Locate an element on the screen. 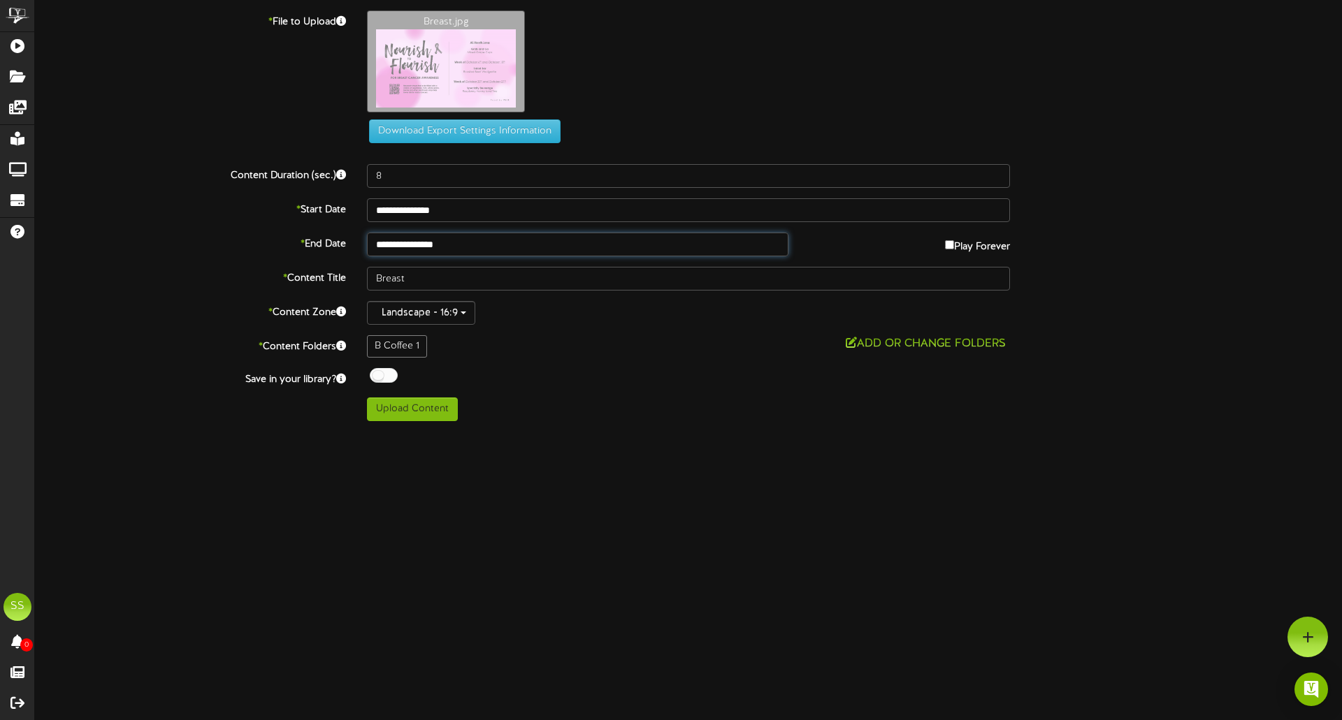 The image size is (1342, 720). label: Content Folders is located at coordinates (190, 344).